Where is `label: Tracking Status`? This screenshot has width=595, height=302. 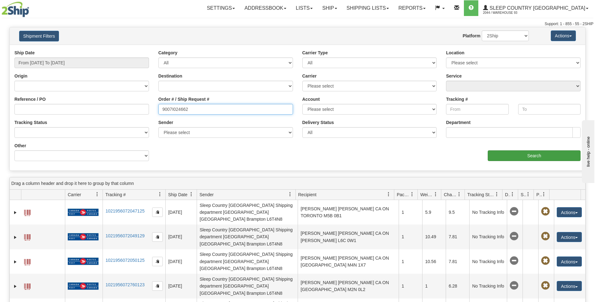 label: Tracking Status is located at coordinates (31, 122).